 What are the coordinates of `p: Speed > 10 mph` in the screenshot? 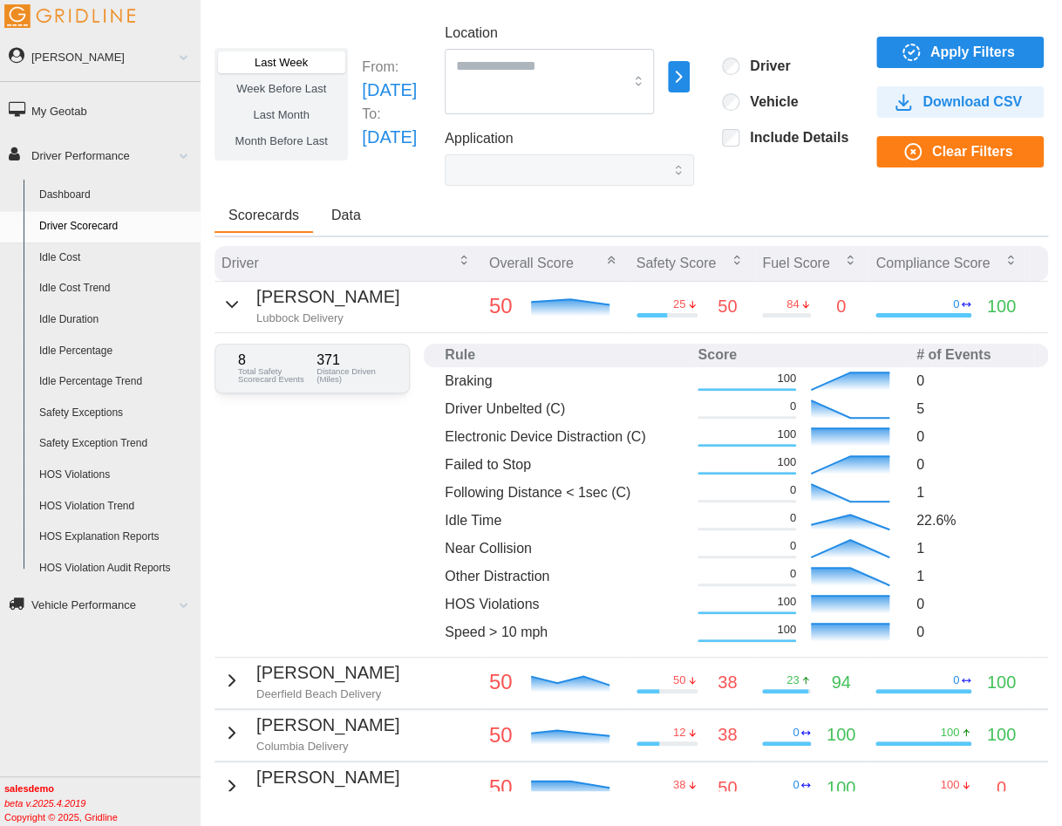 It's located at (564, 631).